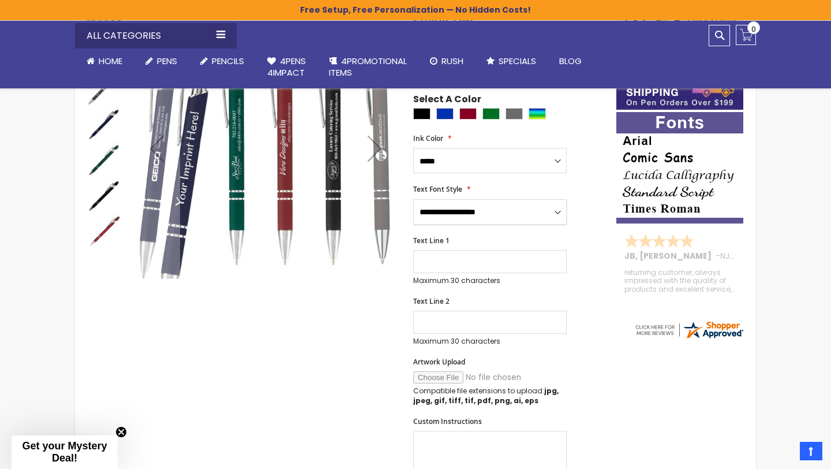 Image resolution: width=831 pixels, height=469 pixels. What do you see at coordinates (286, 67) in the screenshot?
I see `a: 4Pens4impact` at bounding box center [286, 67].